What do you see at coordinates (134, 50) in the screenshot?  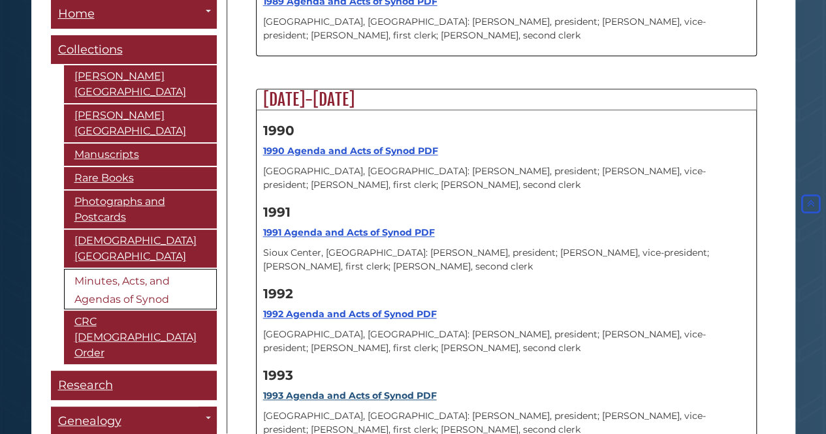 I see `a: Collections` at bounding box center [134, 50].